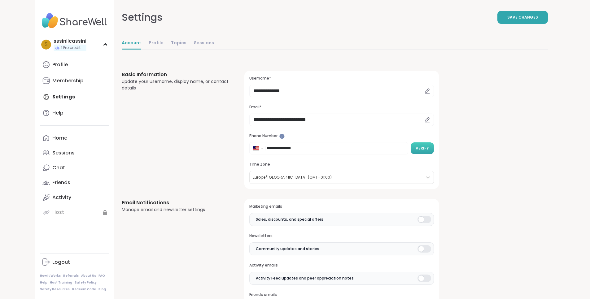 This screenshot has height=299, width=590. Describe the element at coordinates (74, 213) in the screenshot. I see `a: Host` at that location.